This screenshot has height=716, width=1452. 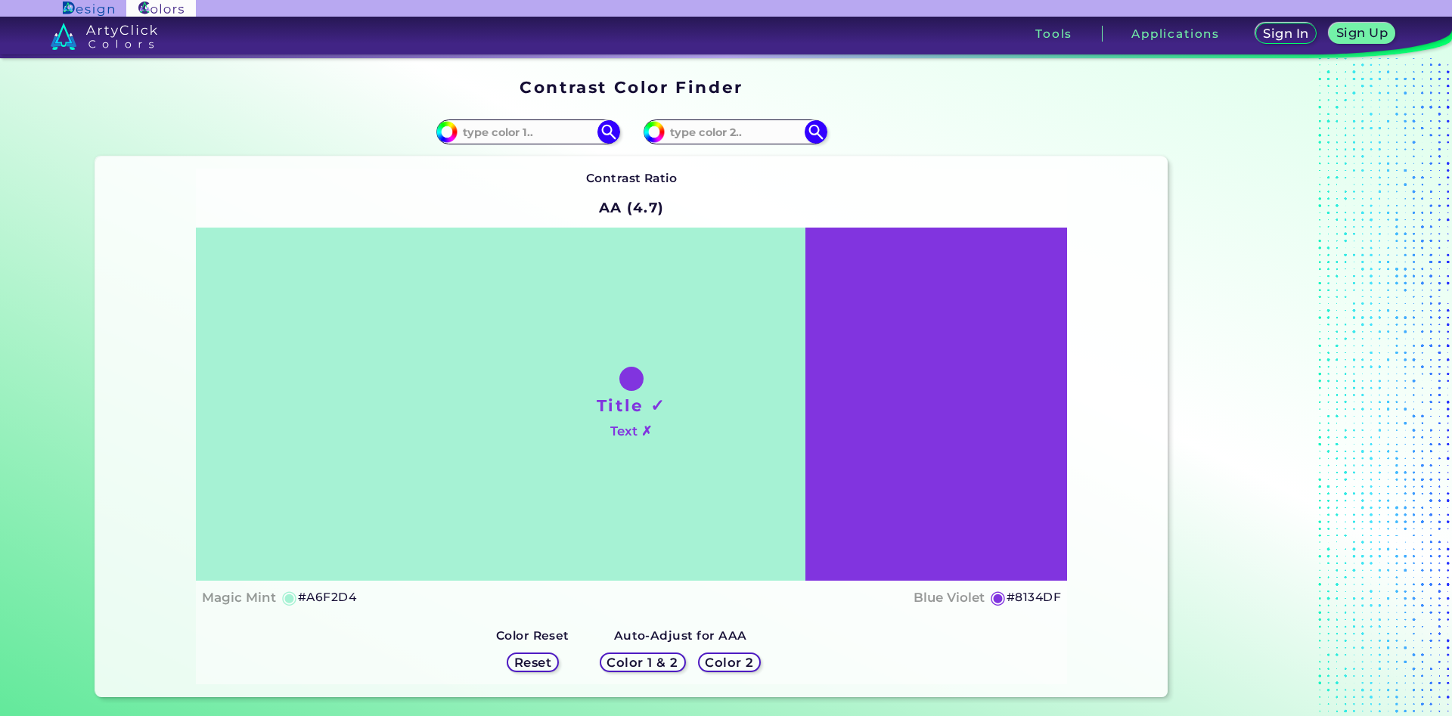 I want to click on h5: Color 1 & 2, so click(x=642, y=663).